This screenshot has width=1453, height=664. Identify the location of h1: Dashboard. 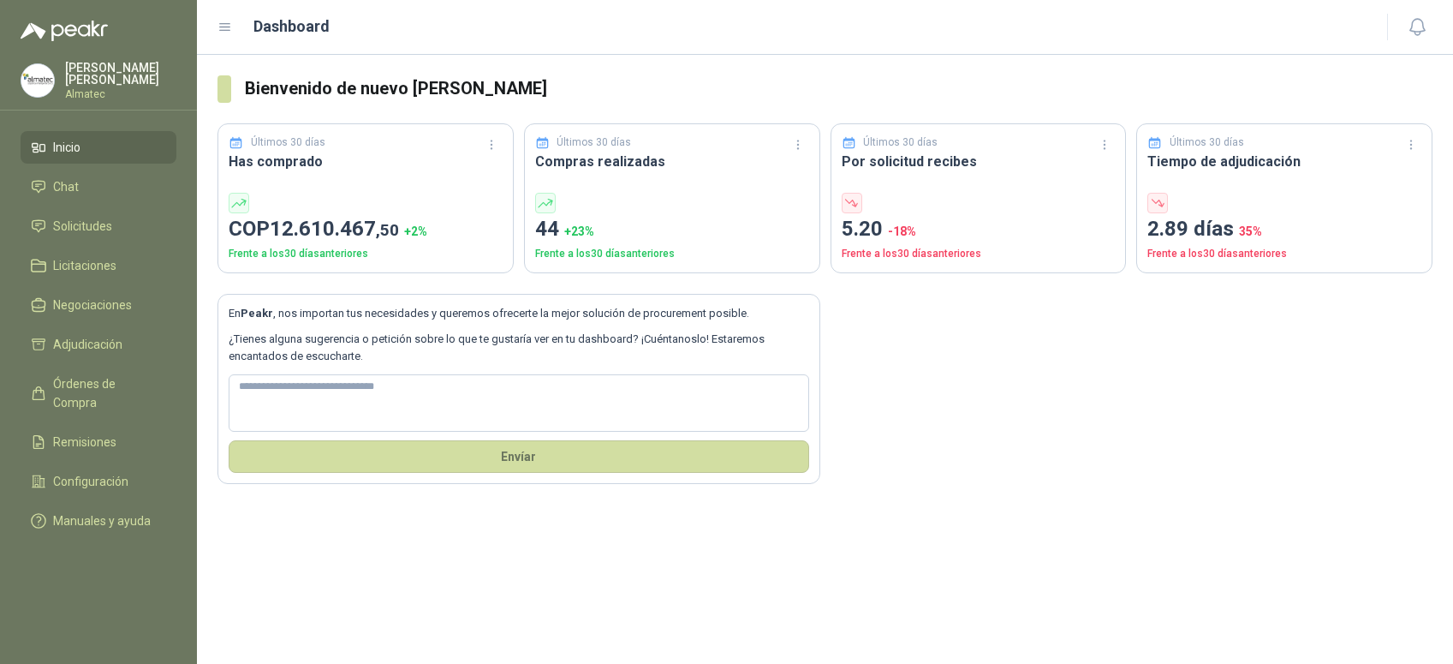
(291, 27).